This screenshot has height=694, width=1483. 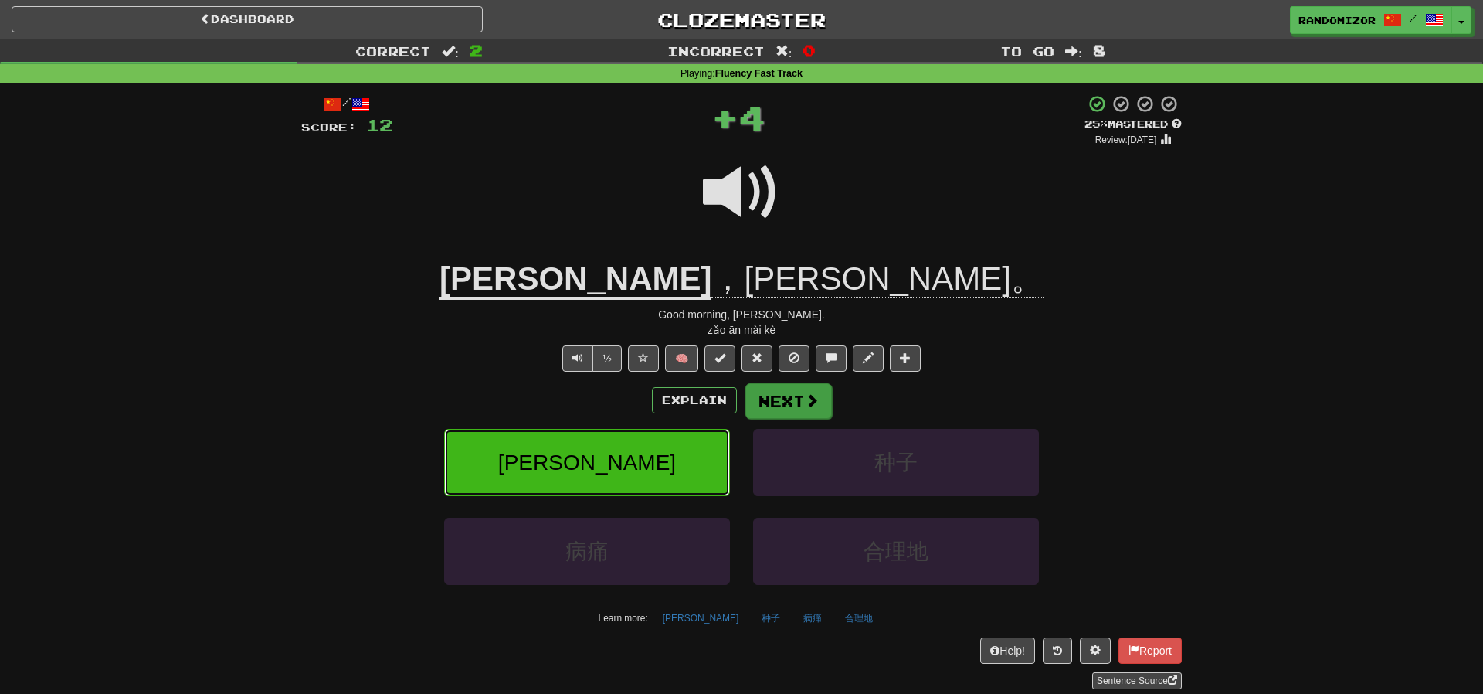 What do you see at coordinates (1057, 650) in the screenshot?
I see `button: Round history (alt+y)` at bounding box center [1057, 650].